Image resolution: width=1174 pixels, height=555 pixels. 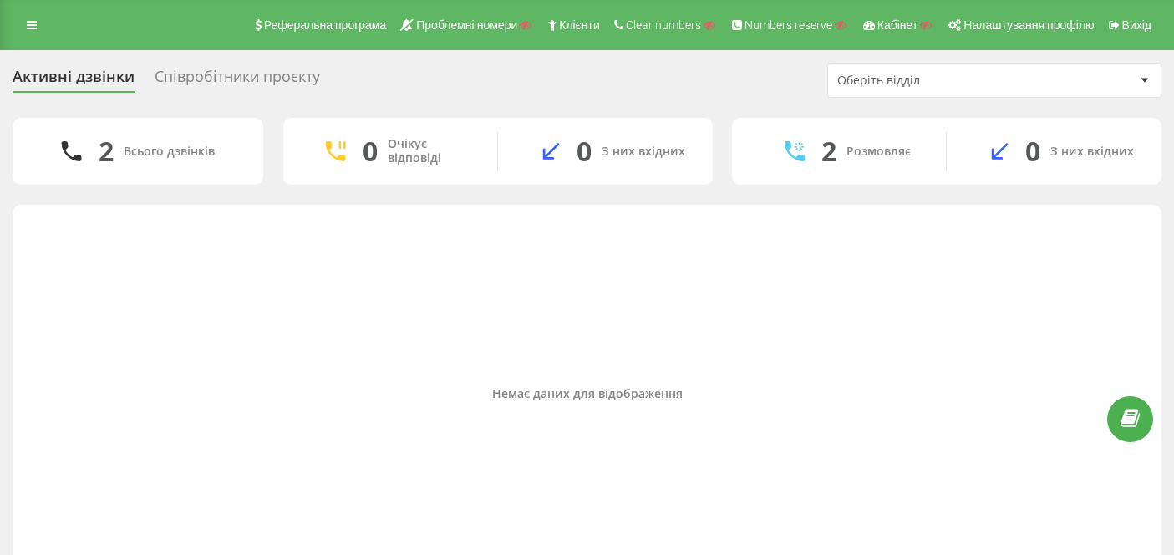 What do you see at coordinates (429, 151) in the screenshot?
I see `div: Очікує відповіді` at bounding box center [429, 151].